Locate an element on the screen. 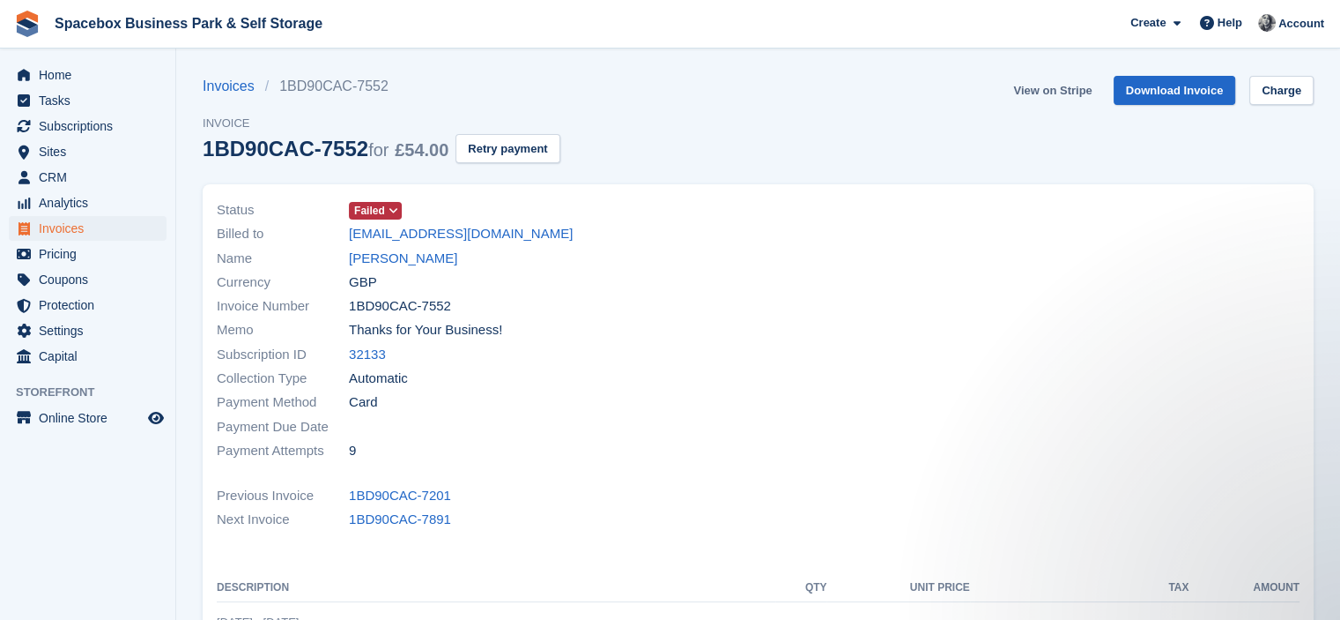  span: Protection is located at coordinates (92, 305).